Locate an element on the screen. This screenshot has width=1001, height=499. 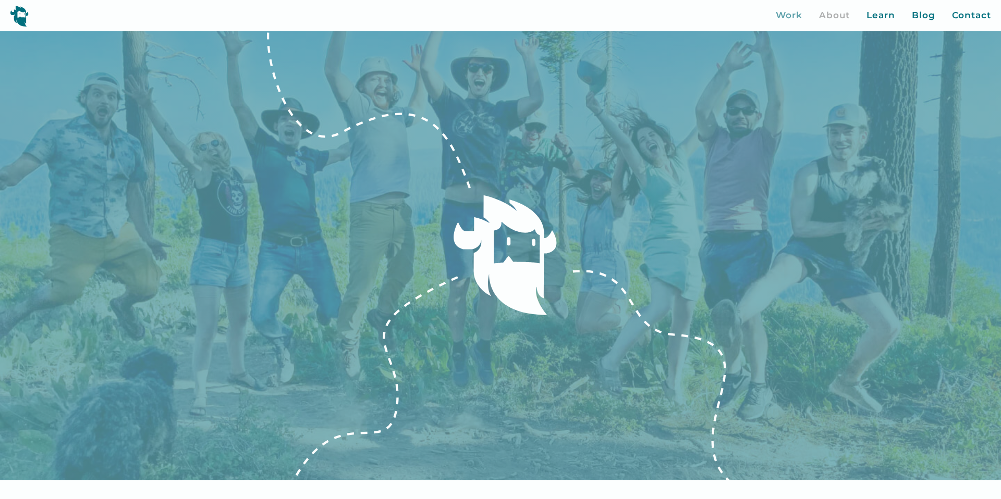
a: Work is located at coordinates (789, 16).